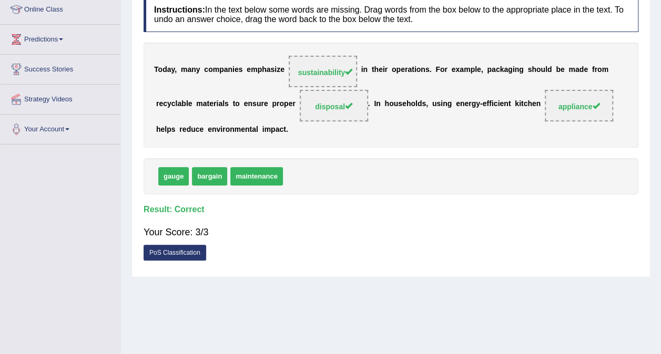  What do you see at coordinates (218, 129) in the screenshot?
I see `b: v` at bounding box center [218, 129].